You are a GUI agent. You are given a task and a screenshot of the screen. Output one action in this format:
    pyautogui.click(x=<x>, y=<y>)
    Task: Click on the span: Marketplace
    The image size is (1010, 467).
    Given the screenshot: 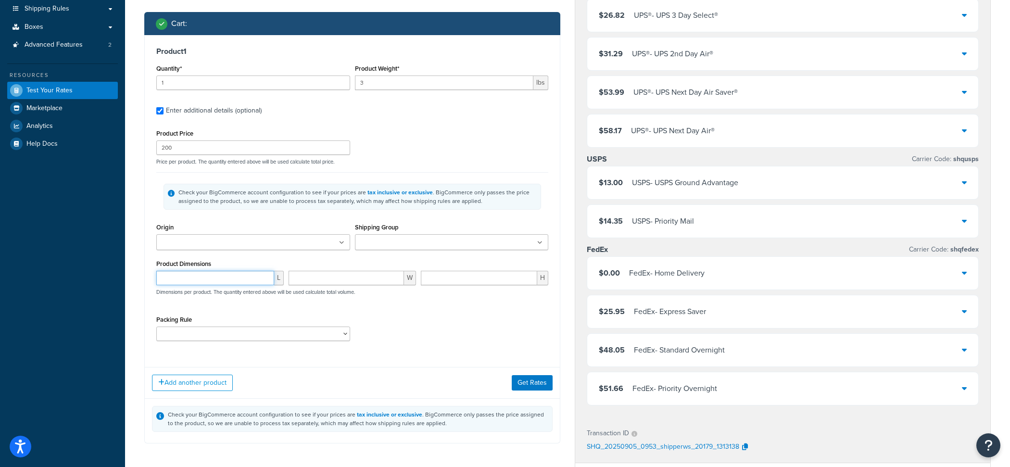 What is the action you would take?
    pyautogui.click(x=44, y=108)
    